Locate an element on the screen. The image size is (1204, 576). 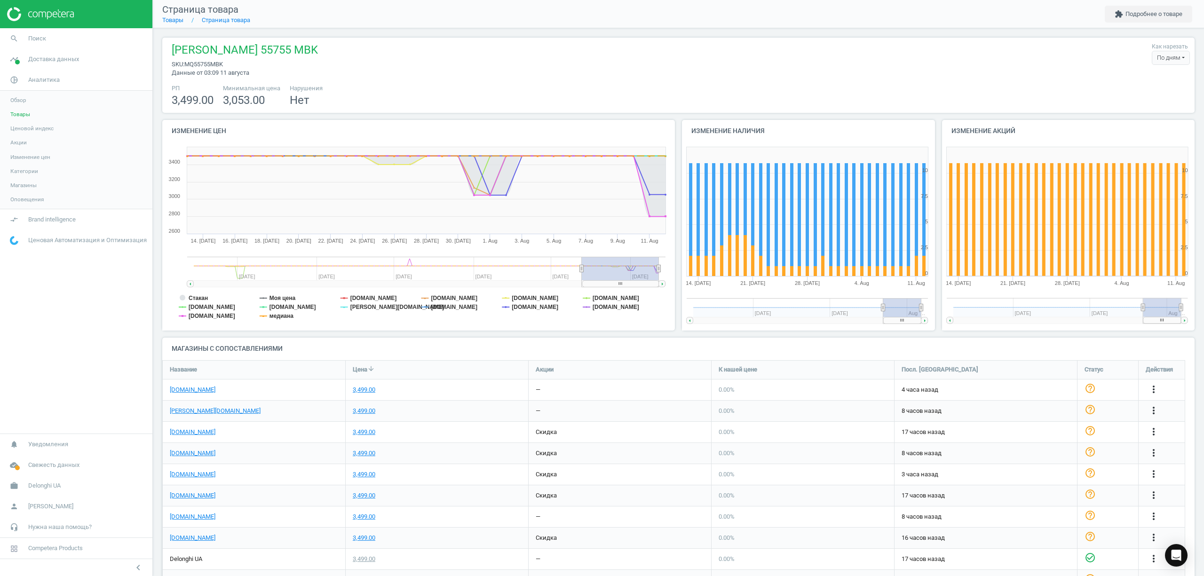
tspan: 11. Aug is located at coordinates (917, 283).